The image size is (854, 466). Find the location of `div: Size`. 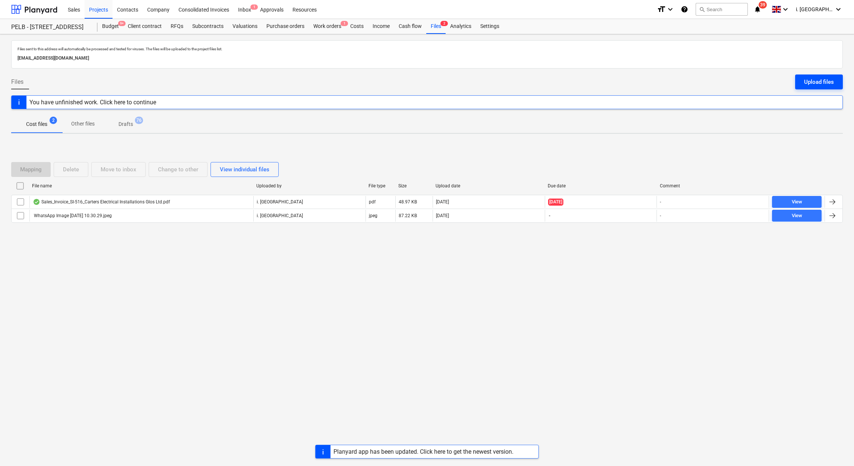

div: Size is located at coordinates (414, 186).